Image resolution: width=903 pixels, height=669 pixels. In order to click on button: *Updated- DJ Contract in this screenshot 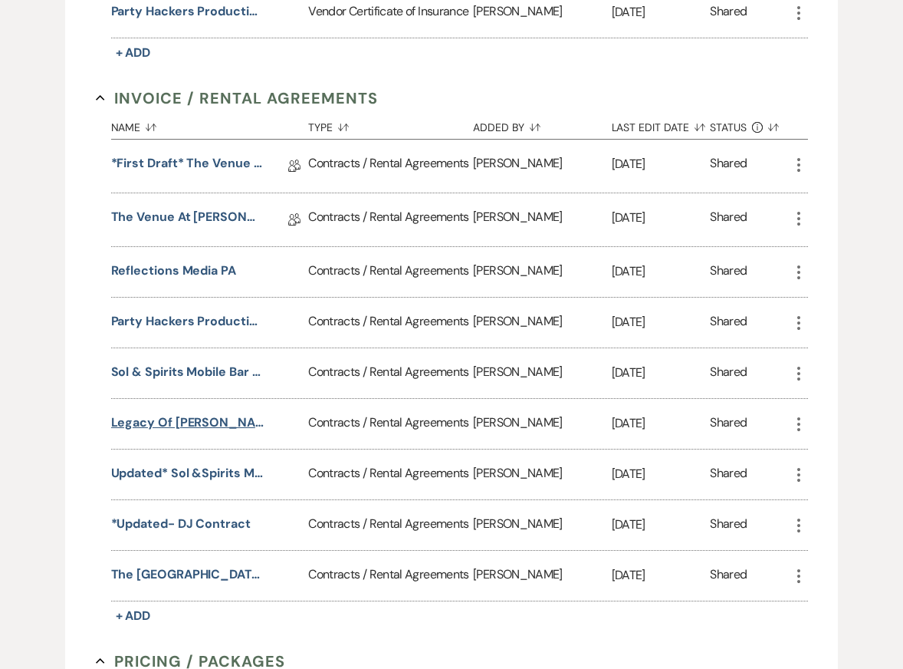, I will do `click(181, 524)`.